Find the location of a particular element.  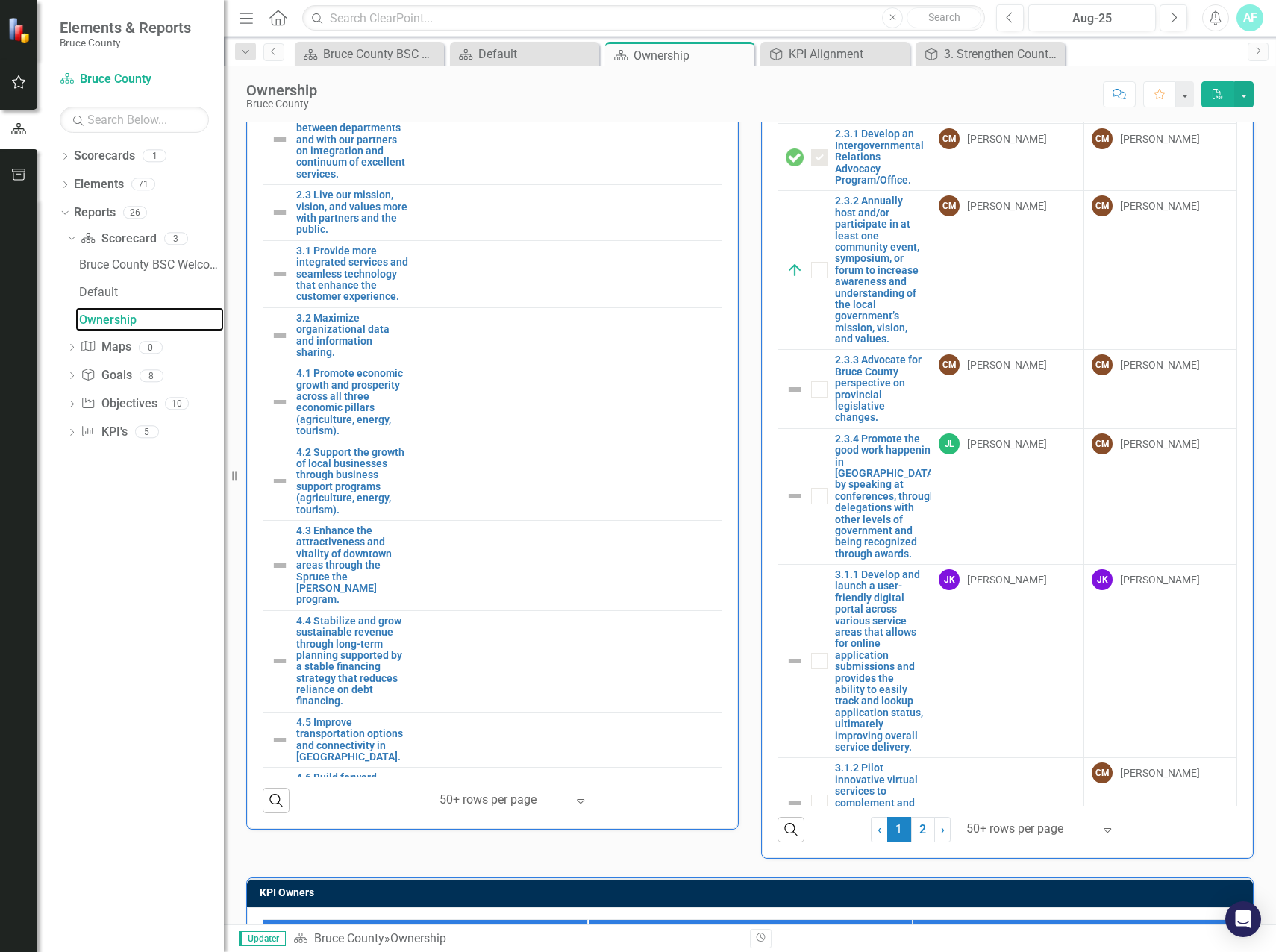

a: 2.3.3 Advocate for Bruce County perspective on provincial legislative changes. is located at coordinates (879, 389).